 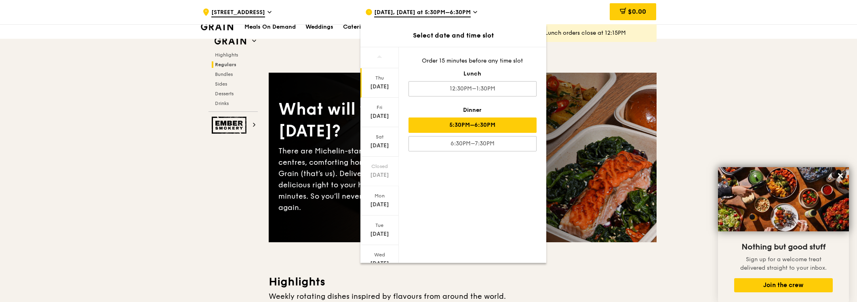 What do you see at coordinates (472, 144) in the screenshot?
I see `div: 6:30PM–7:30PM` at bounding box center [472, 144].